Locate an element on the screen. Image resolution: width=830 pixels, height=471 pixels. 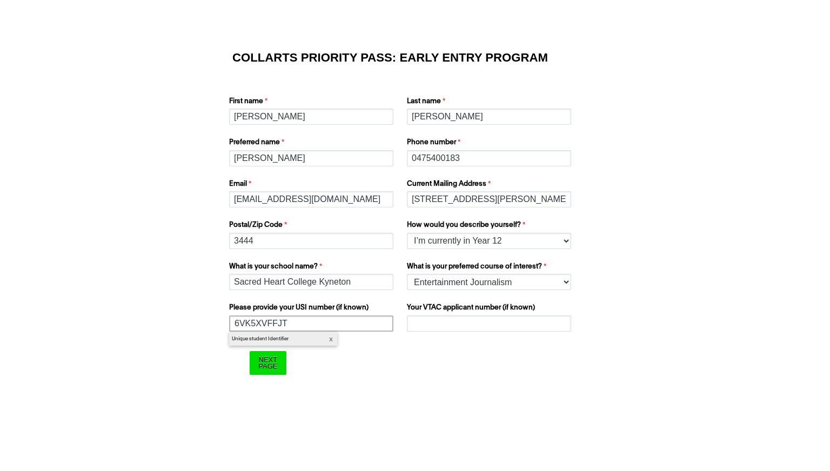
h1: COLLARTS PRIORITY PASS: EARLY ENTRY PROGRAM is located at coordinates (415, 58).